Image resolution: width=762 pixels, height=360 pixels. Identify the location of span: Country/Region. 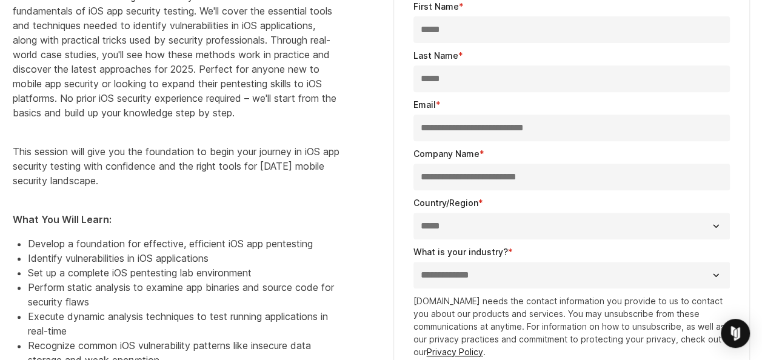
(445, 202).